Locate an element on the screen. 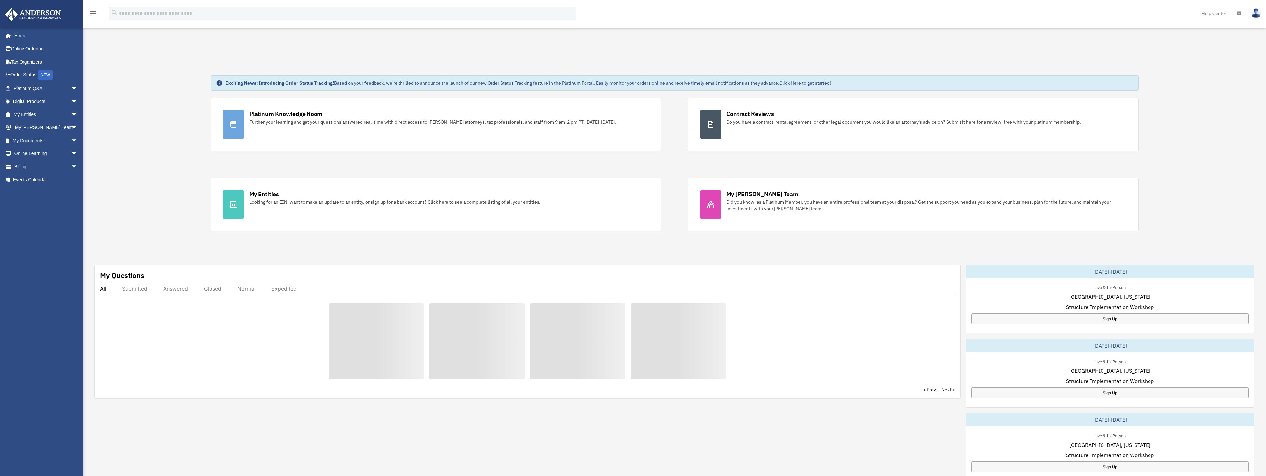 This screenshot has height=476, width=1266. div: Platinum Knowledge Room is located at coordinates (286, 114).